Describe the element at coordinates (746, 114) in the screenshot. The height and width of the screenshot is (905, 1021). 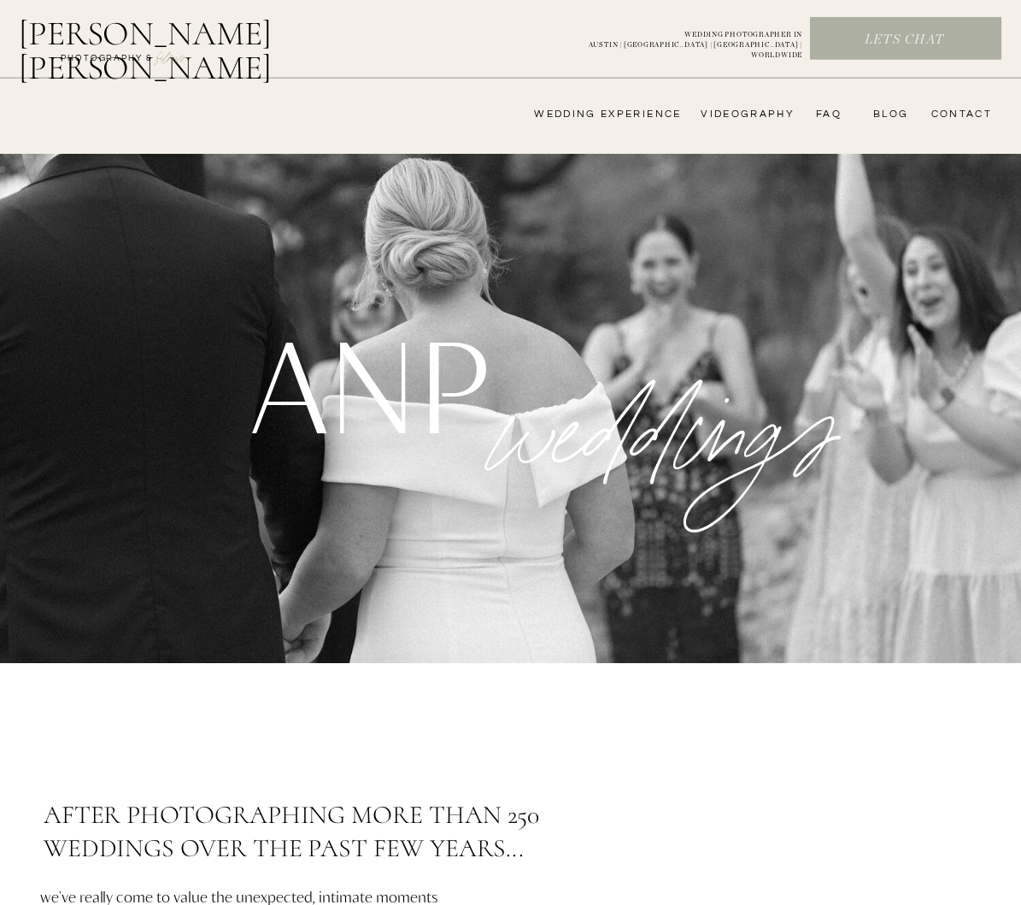
I see `a: videography` at that location.